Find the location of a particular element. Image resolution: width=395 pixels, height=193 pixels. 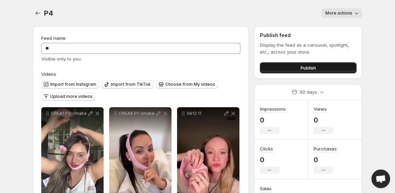

button: Choose from My videos is located at coordinates (187, 84).